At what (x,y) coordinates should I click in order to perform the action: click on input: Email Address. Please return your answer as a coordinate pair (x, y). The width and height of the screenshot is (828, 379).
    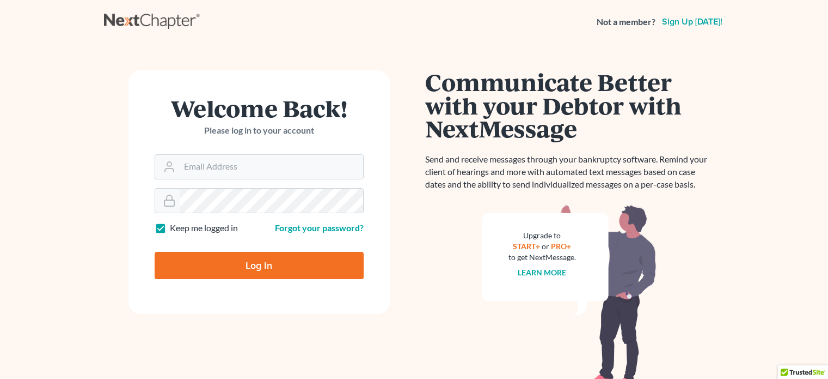
    Looking at the image, I should click on (271, 167).